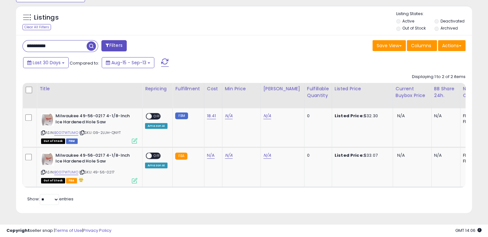  I want to click on button: Columns, so click(422, 46).